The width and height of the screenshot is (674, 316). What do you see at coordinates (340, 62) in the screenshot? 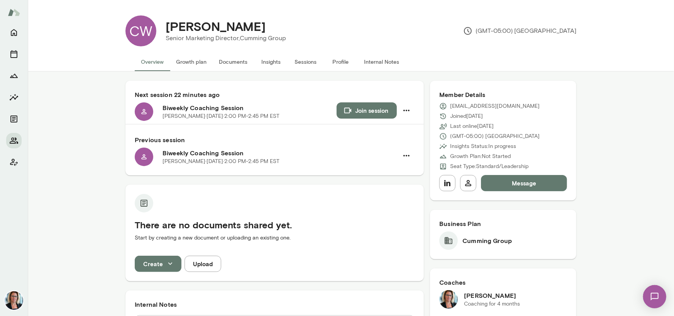
I see `button: Profile` at bounding box center [340, 62].